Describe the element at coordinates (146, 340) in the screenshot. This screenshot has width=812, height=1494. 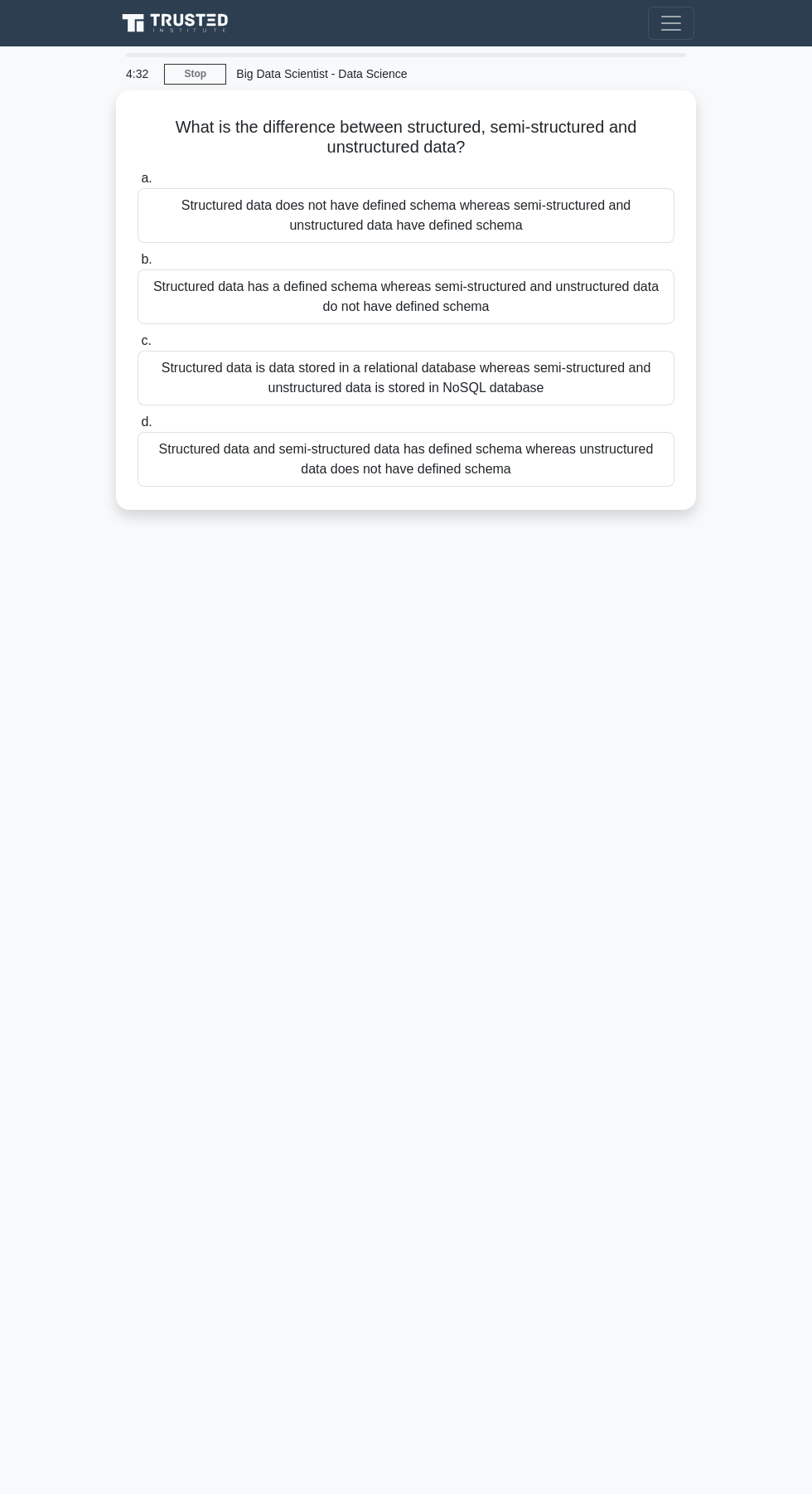
I see `span: c.` at that location.